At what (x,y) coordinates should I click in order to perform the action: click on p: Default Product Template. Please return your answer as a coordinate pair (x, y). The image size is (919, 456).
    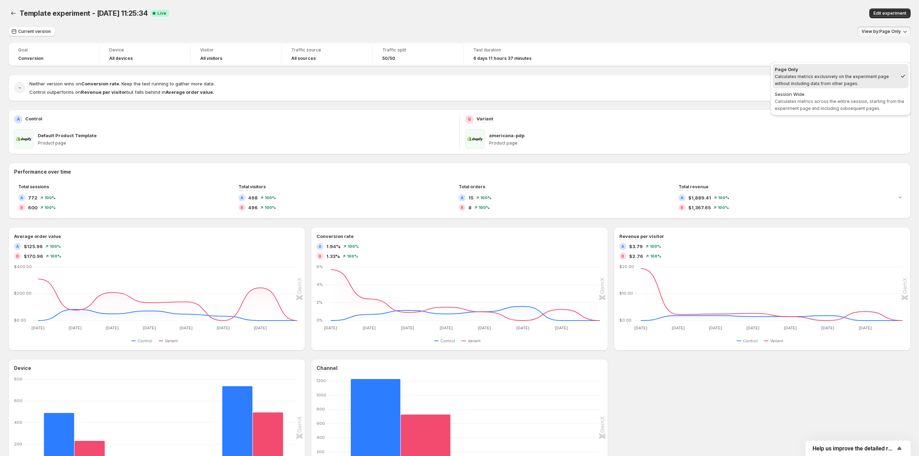
    Looking at the image, I should click on (67, 136).